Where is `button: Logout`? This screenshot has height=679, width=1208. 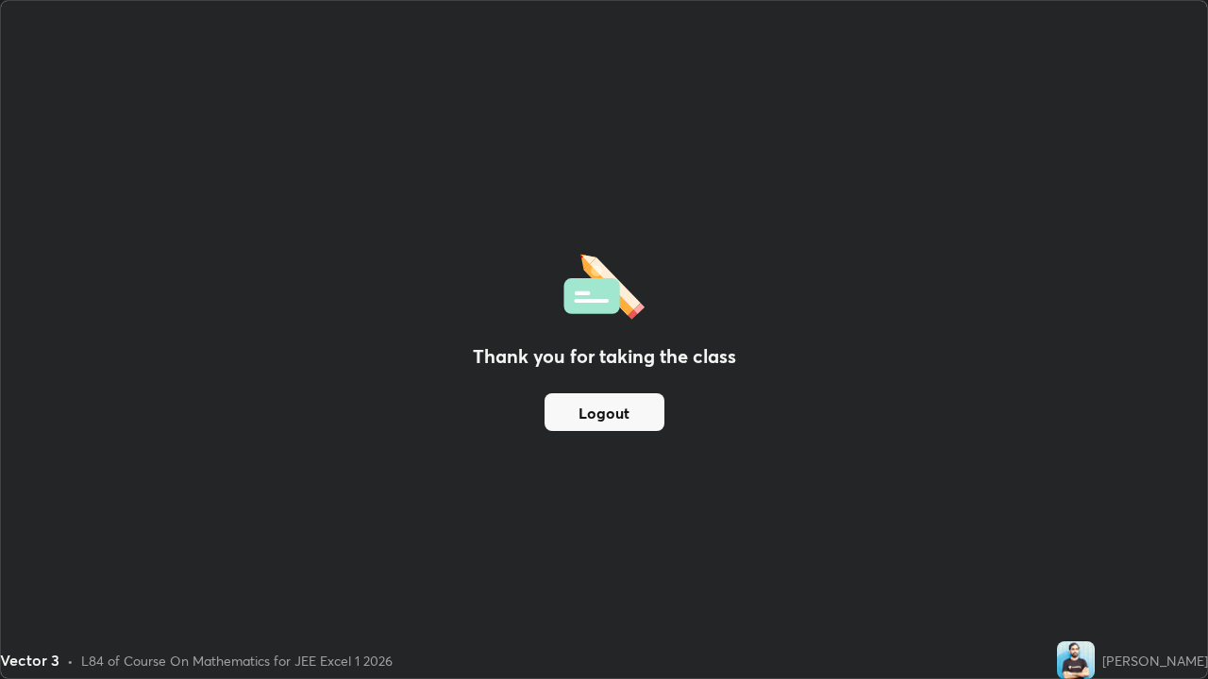 button: Logout is located at coordinates (604, 412).